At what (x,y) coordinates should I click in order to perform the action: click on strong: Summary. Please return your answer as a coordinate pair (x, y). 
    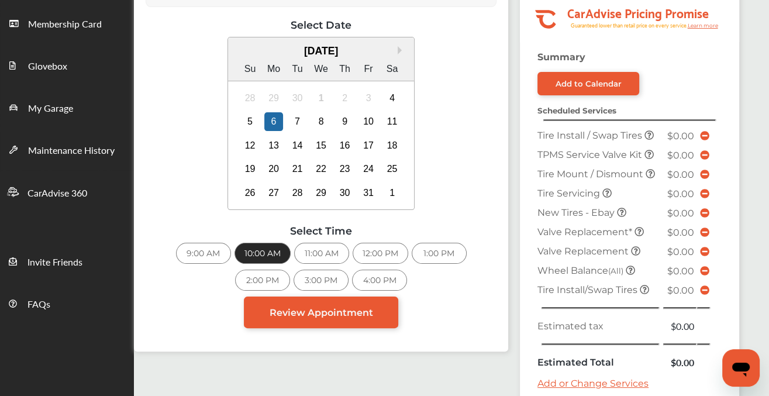
    Looking at the image, I should click on (562, 57).